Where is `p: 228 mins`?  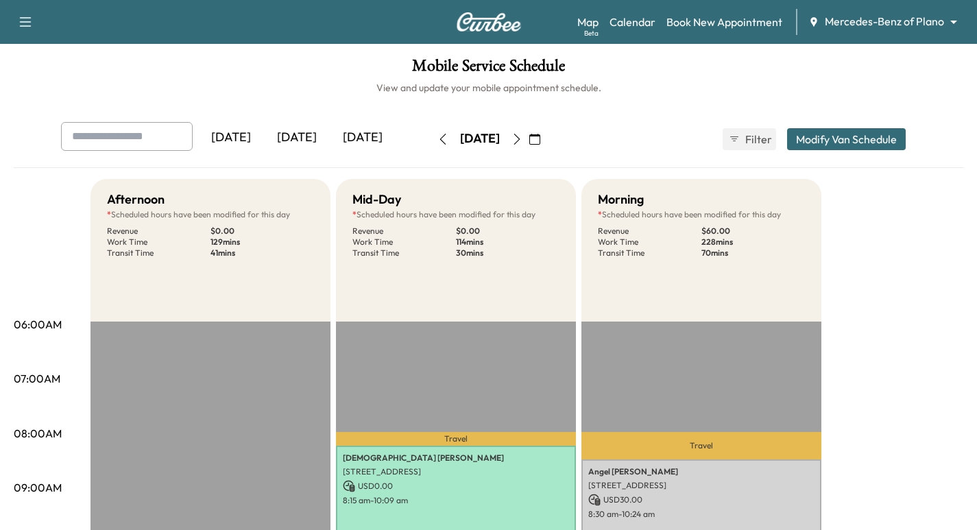
p: 228 mins is located at coordinates (753, 242).